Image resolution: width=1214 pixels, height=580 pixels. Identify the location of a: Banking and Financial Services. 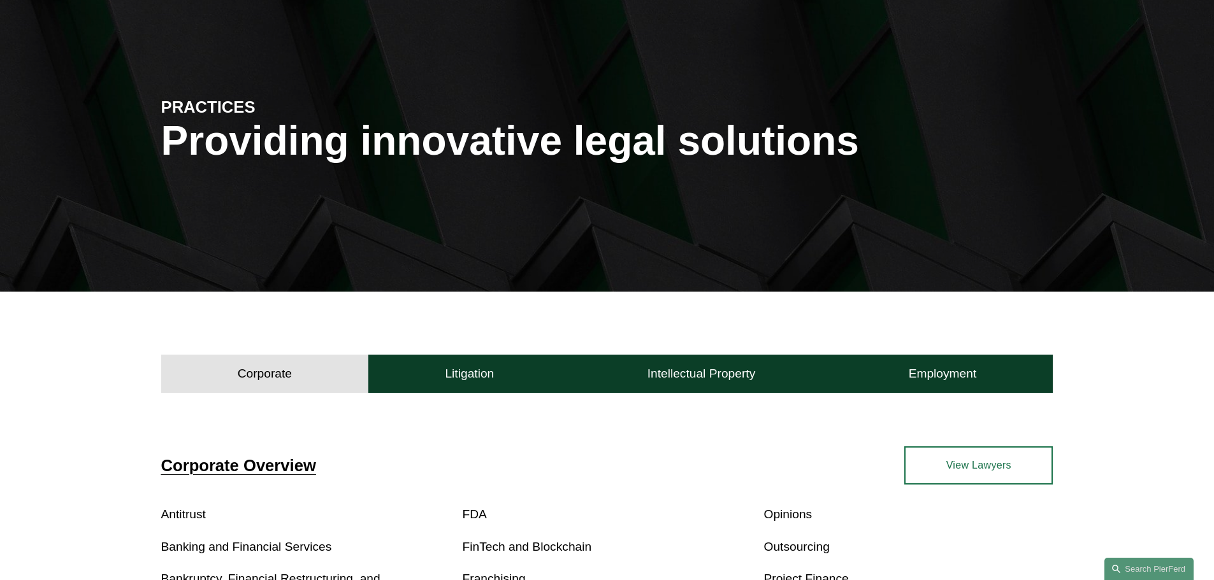
(247, 547).